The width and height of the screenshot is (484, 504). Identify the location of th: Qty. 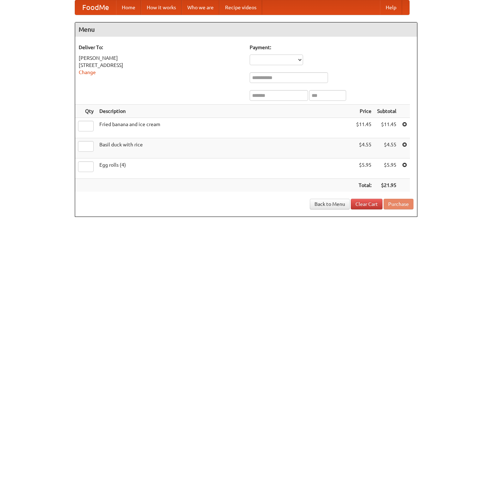
(86, 111).